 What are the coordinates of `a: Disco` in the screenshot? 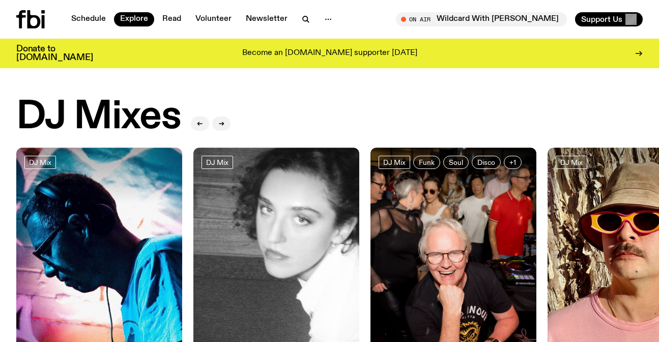 It's located at (486, 162).